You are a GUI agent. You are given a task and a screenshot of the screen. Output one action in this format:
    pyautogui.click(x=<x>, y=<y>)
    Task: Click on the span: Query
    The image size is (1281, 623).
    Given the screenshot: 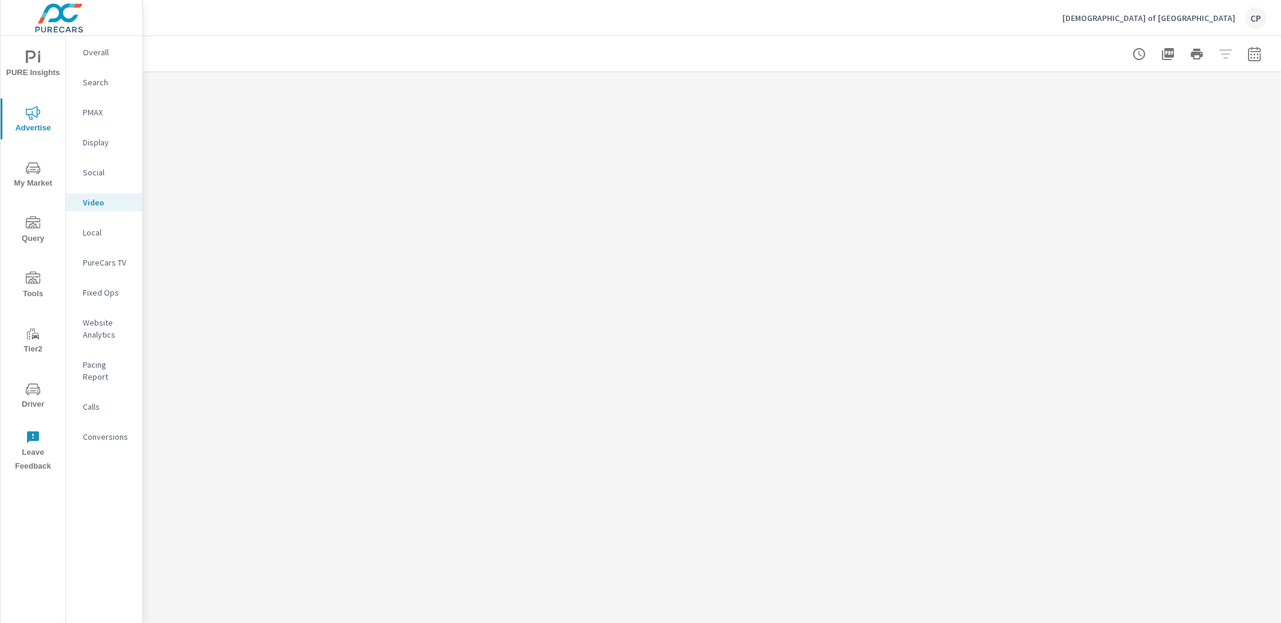 What is the action you would take?
    pyautogui.click(x=33, y=231)
    